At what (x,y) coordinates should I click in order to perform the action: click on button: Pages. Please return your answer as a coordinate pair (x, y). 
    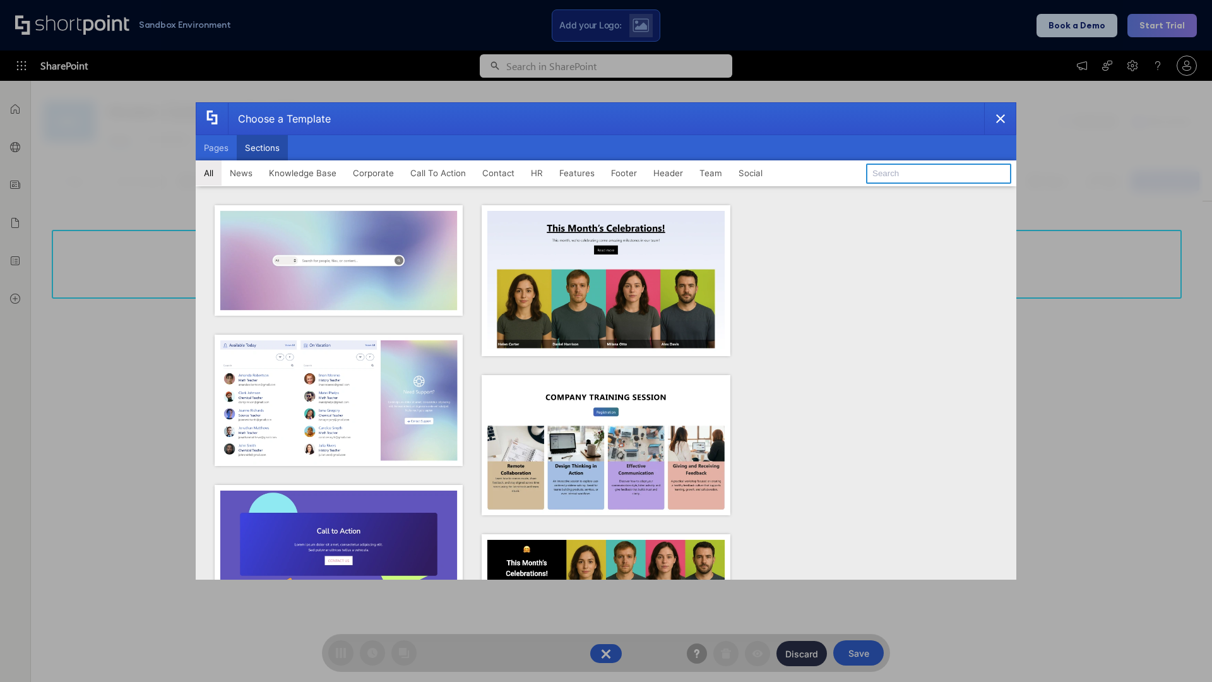
    Looking at the image, I should click on (216, 148).